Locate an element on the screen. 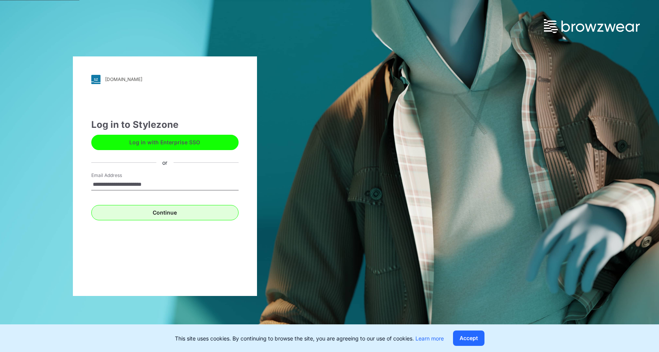  img: svg+xml;base64,PHN2ZyB3aWR0aD0iMjgiIGhlaWdodD0iMjgiIHZpZXdCb3g9IjAgMCAyOCAyOCIgZmlsbD0ibm9uZSIgeG... is located at coordinates (96, 79).